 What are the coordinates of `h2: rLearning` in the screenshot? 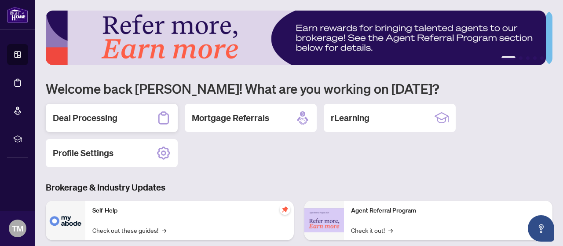 It's located at (350, 118).